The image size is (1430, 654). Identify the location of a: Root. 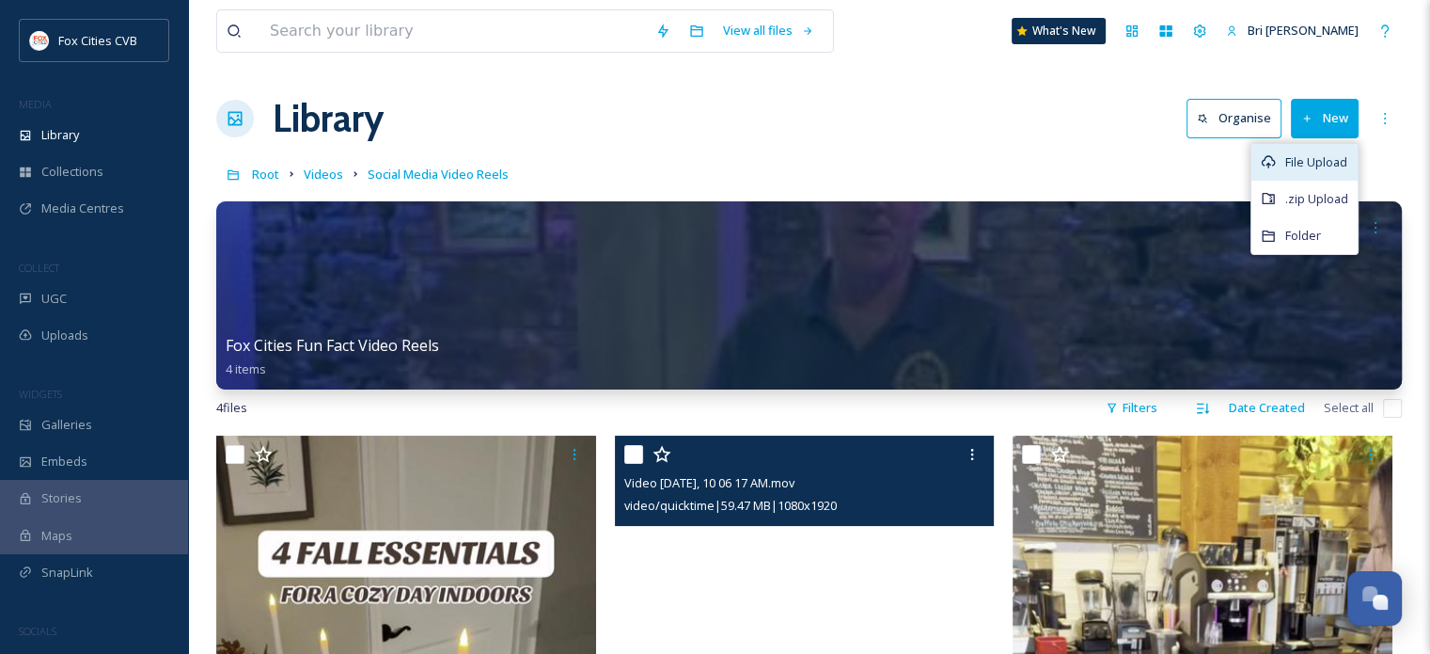
(265, 174).